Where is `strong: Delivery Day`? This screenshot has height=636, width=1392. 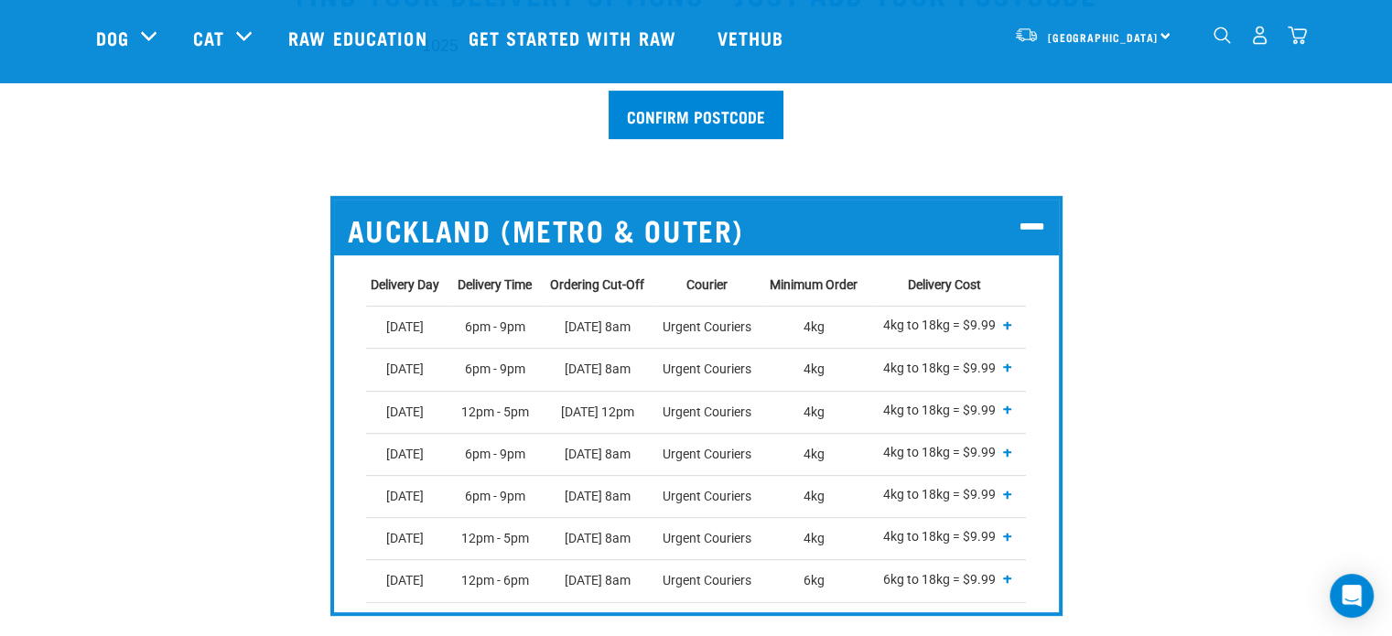
strong: Delivery Day is located at coordinates (405, 285).